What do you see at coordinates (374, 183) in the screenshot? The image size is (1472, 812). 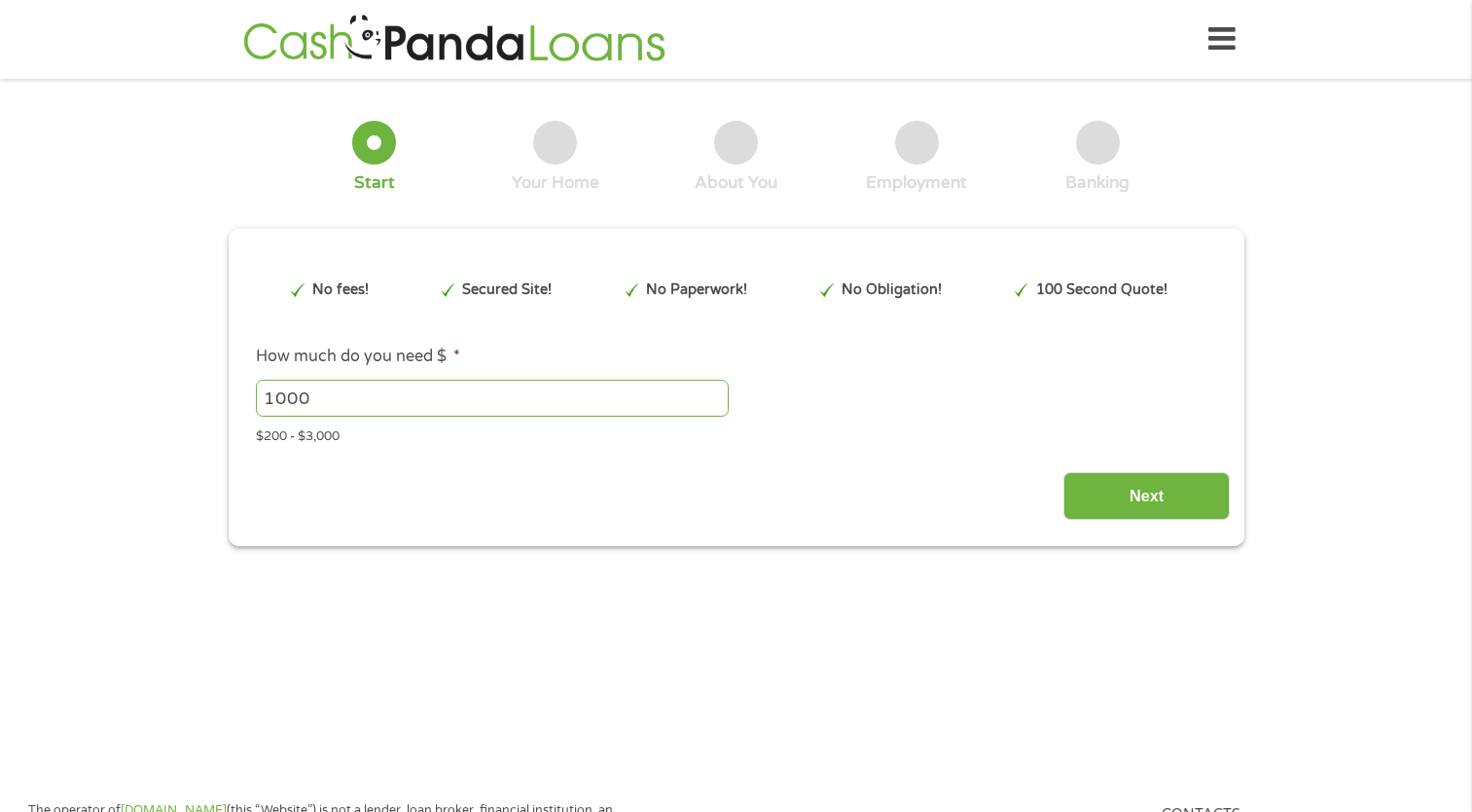 I see `div: Start` at bounding box center [374, 183].